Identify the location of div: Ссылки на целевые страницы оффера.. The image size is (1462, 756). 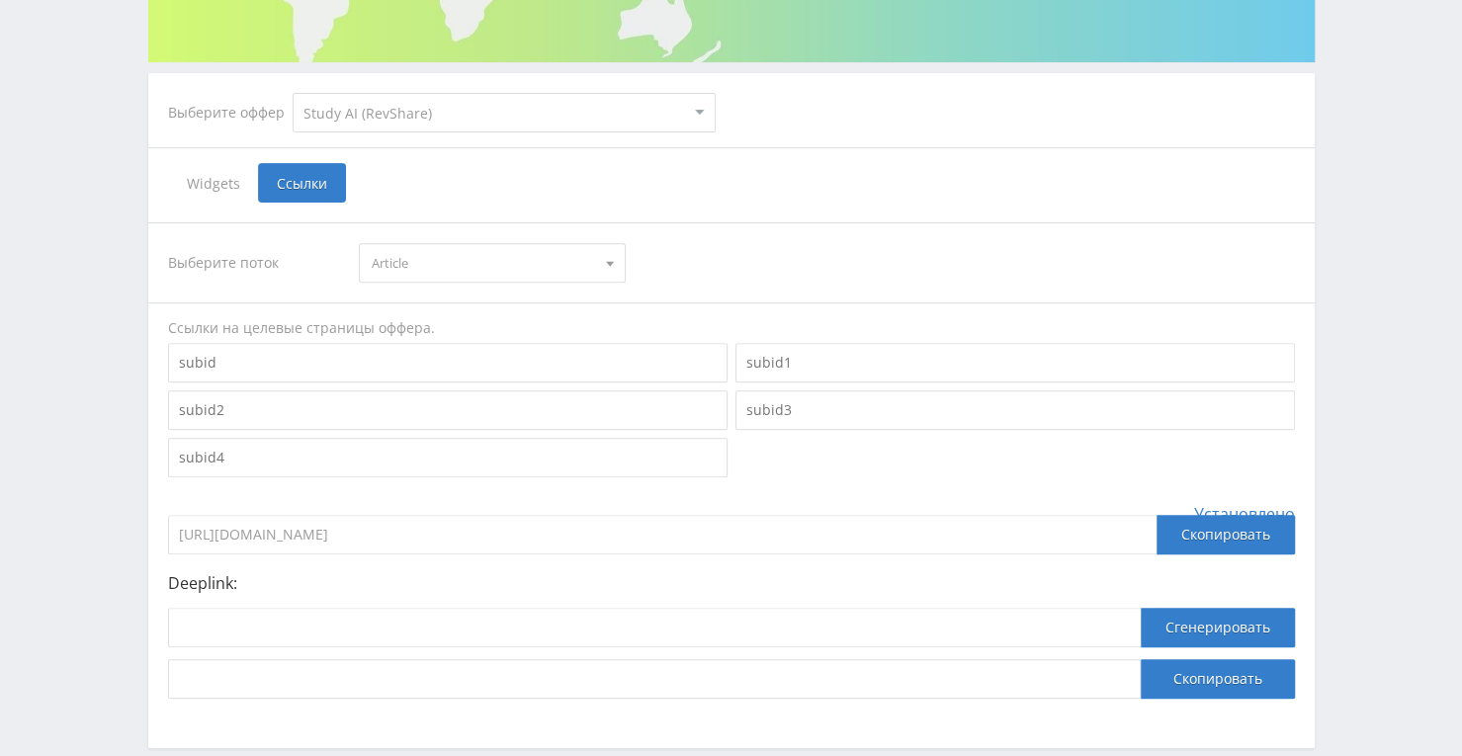
(731, 328).